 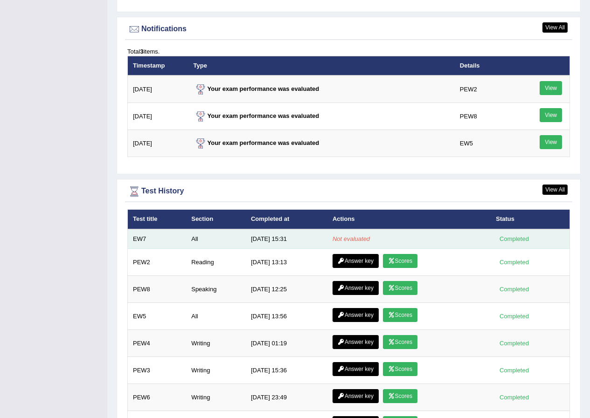 I want to click on td: EW7, so click(x=157, y=239).